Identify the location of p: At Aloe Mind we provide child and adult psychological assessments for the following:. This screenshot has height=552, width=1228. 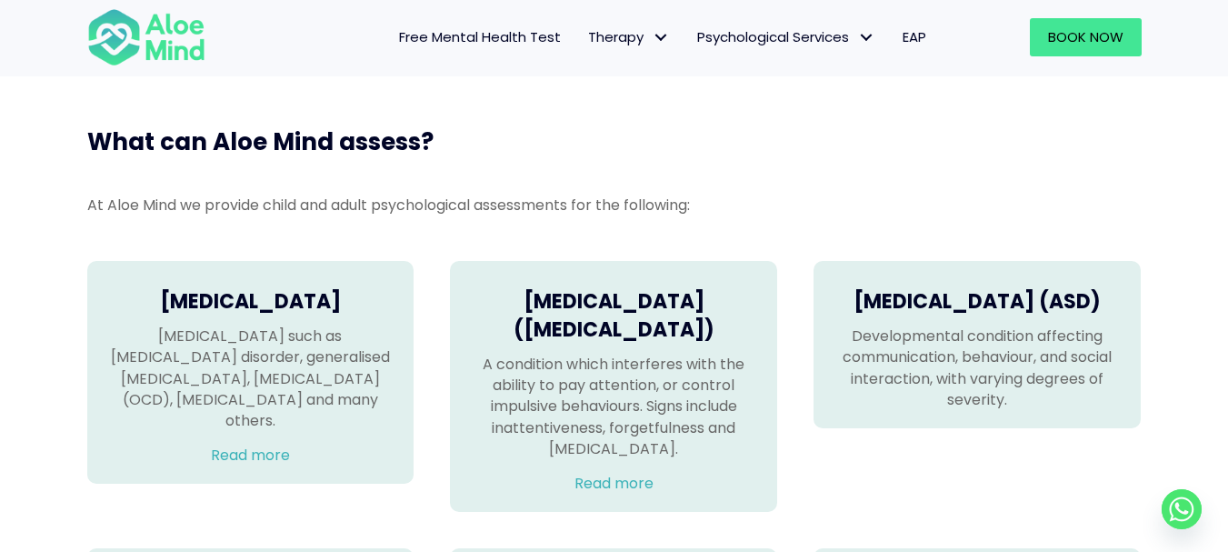
(615, 205).